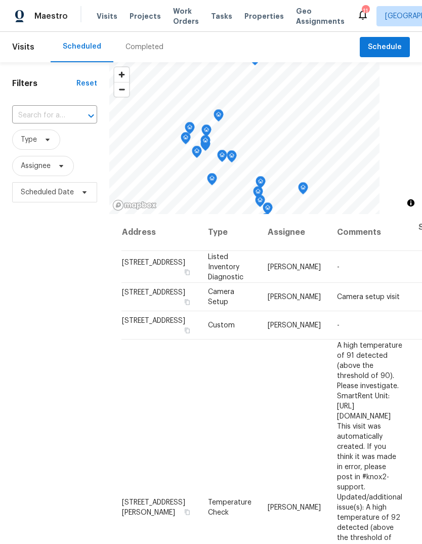 Image resolution: width=422 pixels, height=544 pixels. I want to click on span: Maestro, so click(51, 16).